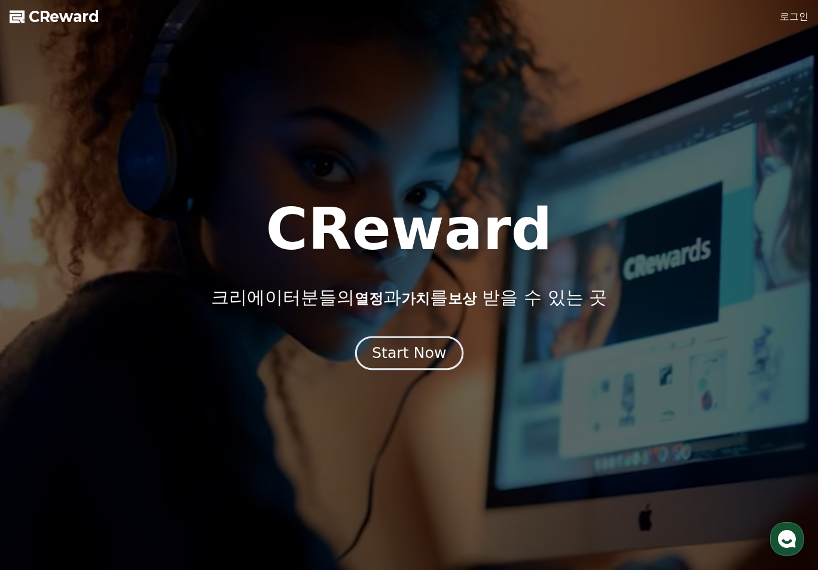  Describe the element at coordinates (41, 402) in the screenshot. I see `span: 홈` at that location.